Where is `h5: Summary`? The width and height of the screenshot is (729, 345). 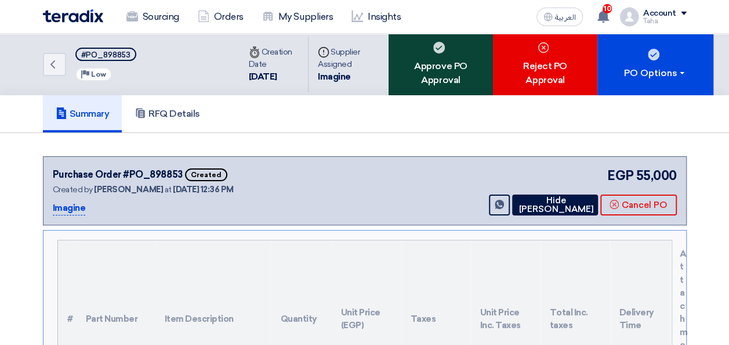
h5: Summary is located at coordinates (82, 114).